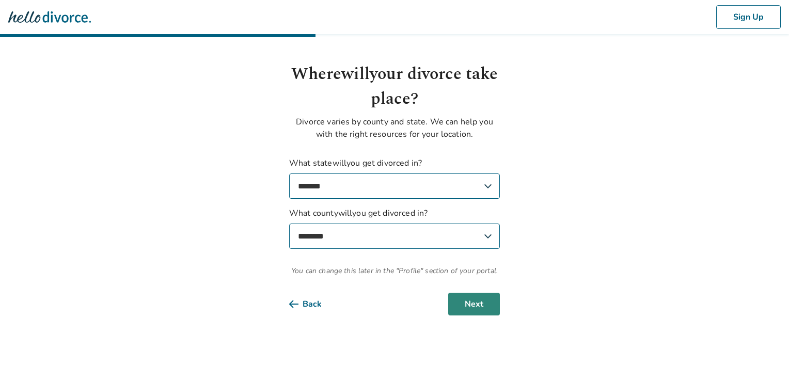 Image resolution: width=789 pixels, height=381 pixels. What do you see at coordinates (395, 186) in the screenshot?
I see `select: What statewillyou get divorced in?` at bounding box center [395, 186].